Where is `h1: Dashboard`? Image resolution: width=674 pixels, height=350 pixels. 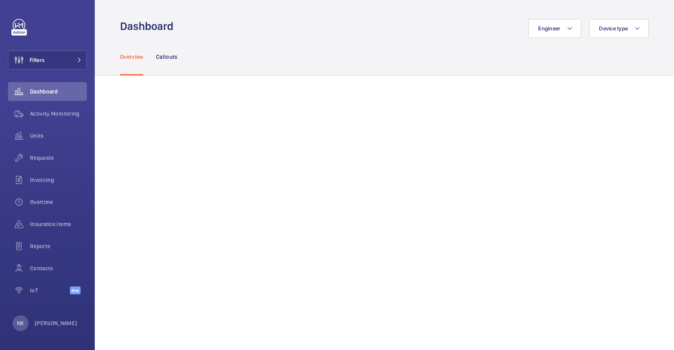
h1: Dashboard is located at coordinates (149, 26).